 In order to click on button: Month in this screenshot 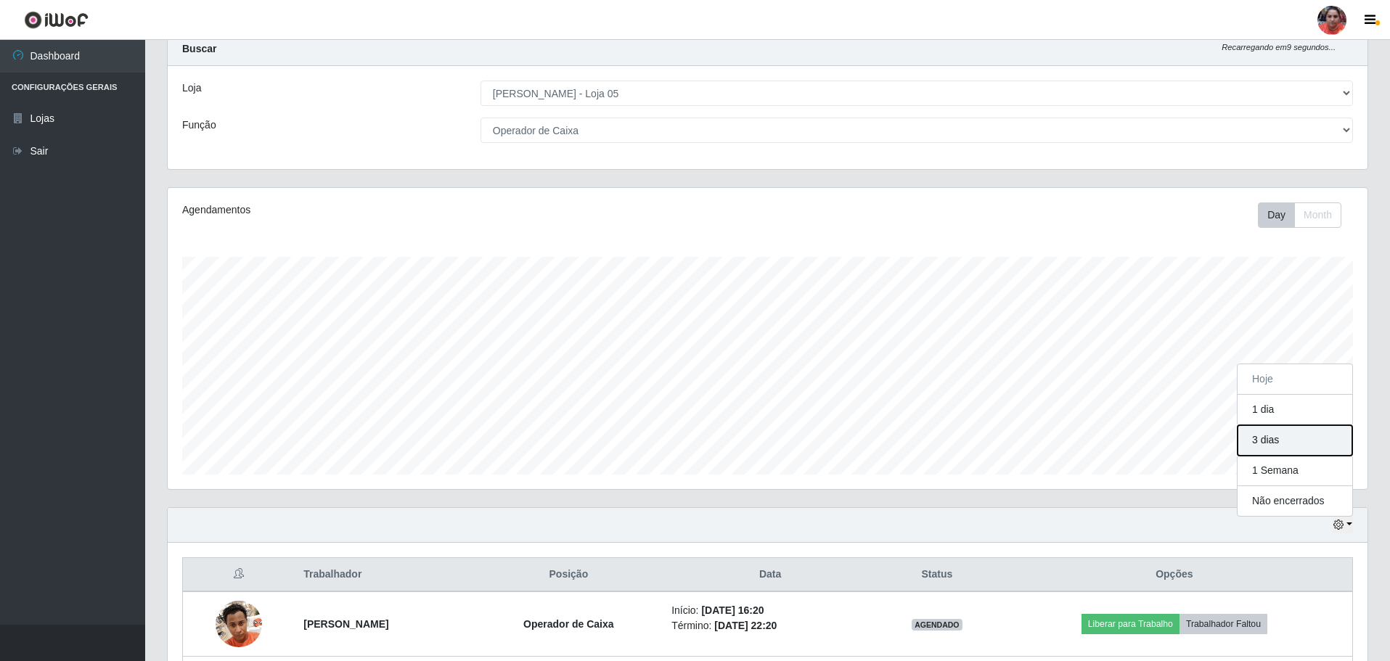, I will do `click(1318, 215)`.